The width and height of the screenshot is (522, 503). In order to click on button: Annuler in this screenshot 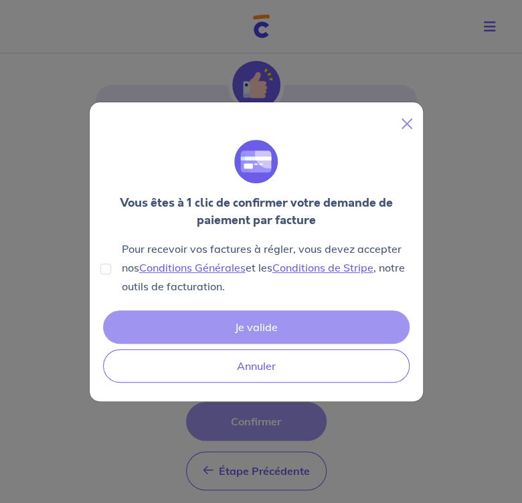, I will do `click(256, 366)`.